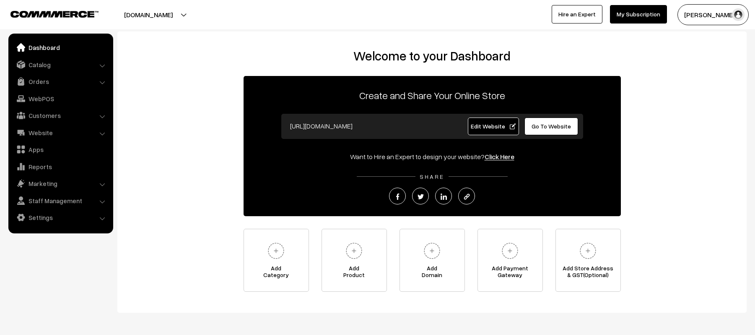 This screenshot has width=755, height=335. What do you see at coordinates (60, 183) in the screenshot?
I see `a: Marketing` at bounding box center [60, 183].